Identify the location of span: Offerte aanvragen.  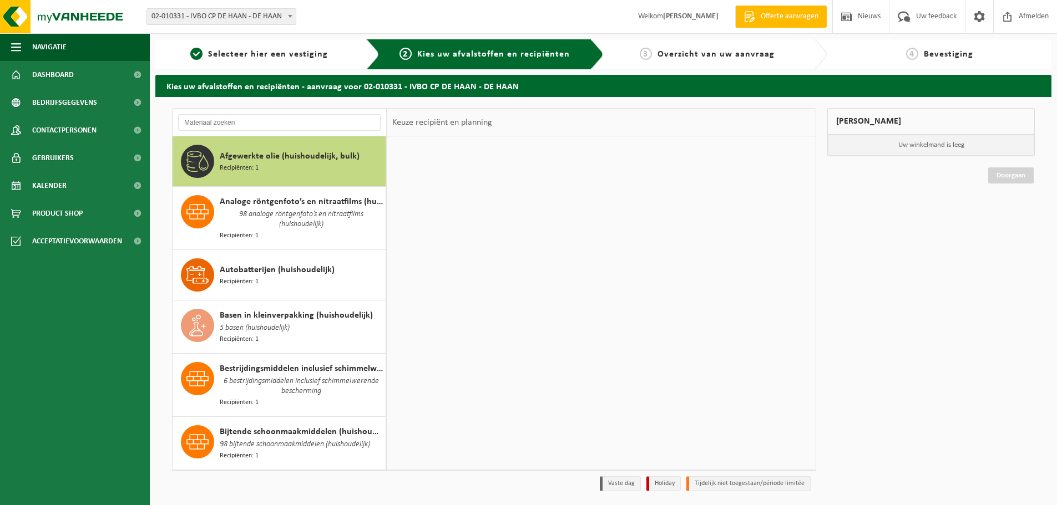
(789, 17).